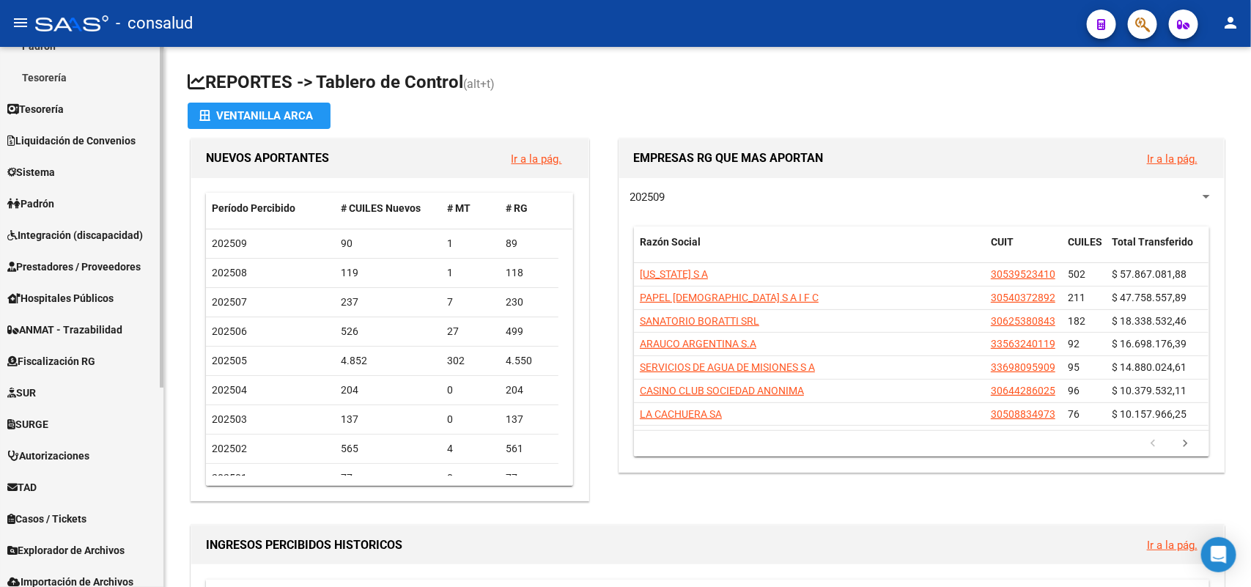 Image resolution: width=1251 pixels, height=587 pixels. Describe the element at coordinates (254, 208) in the screenshot. I see `span: Período Percibido` at that location.